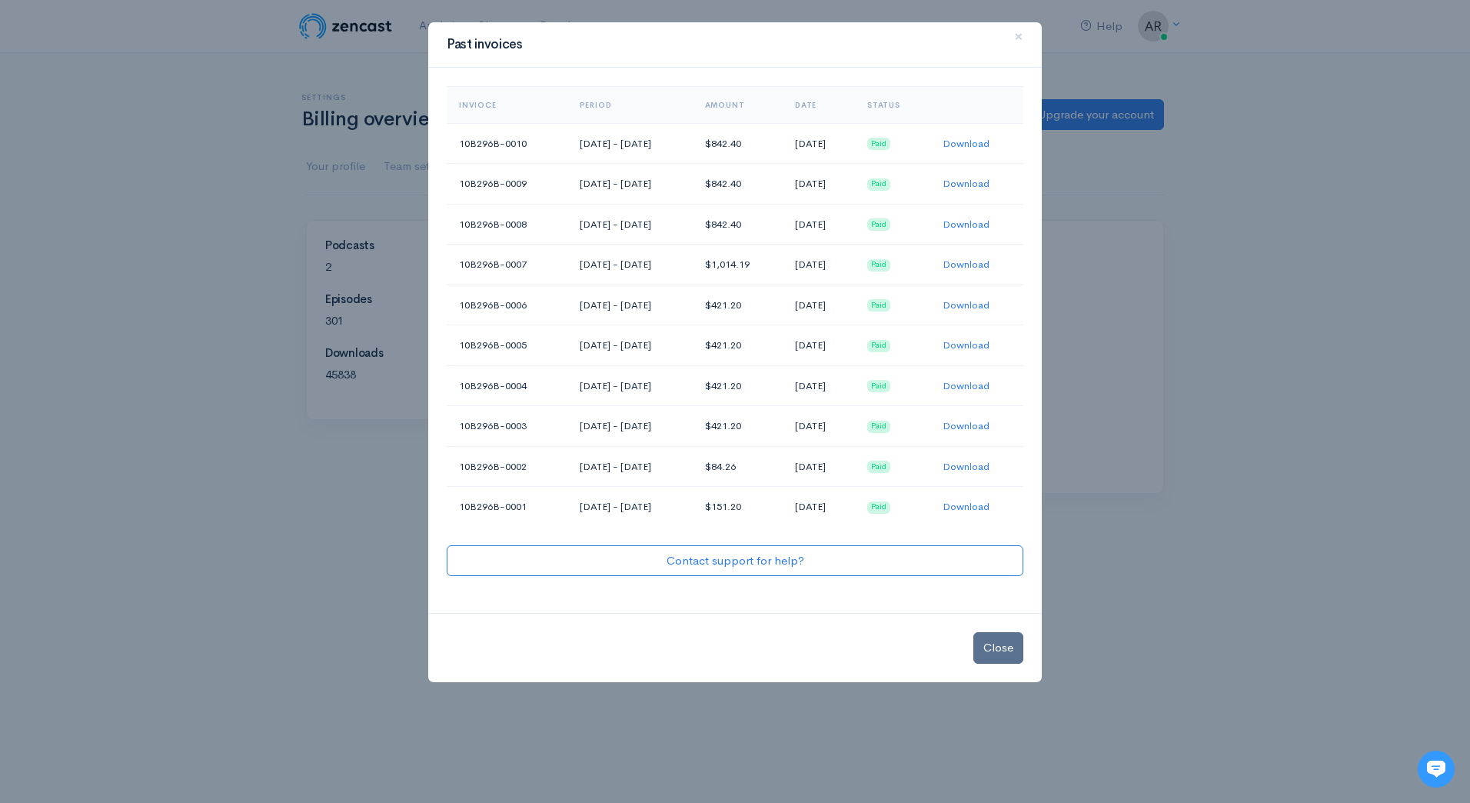 This screenshot has height=803, width=1470. Describe the element at coordinates (154, 273) in the screenshot. I see `p: Find an answer quickly` at that location.